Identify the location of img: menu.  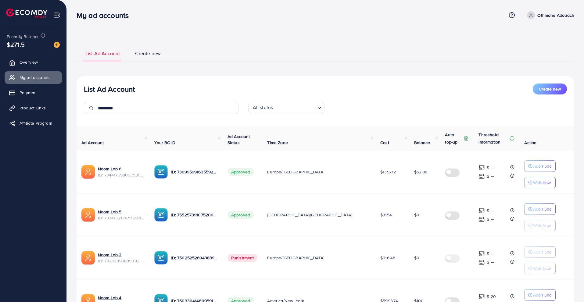
(57, 15).